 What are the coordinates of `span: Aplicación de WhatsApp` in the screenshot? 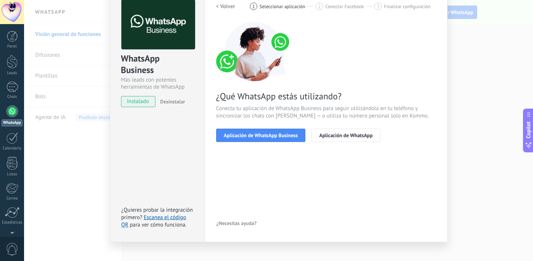 It's located at (346, 135).